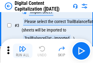 This screenshot has width=93, height=63. What do you see at coordinates (75, 6) in the screenshot?
I see `img: Support` at bounding box center [75, 6].